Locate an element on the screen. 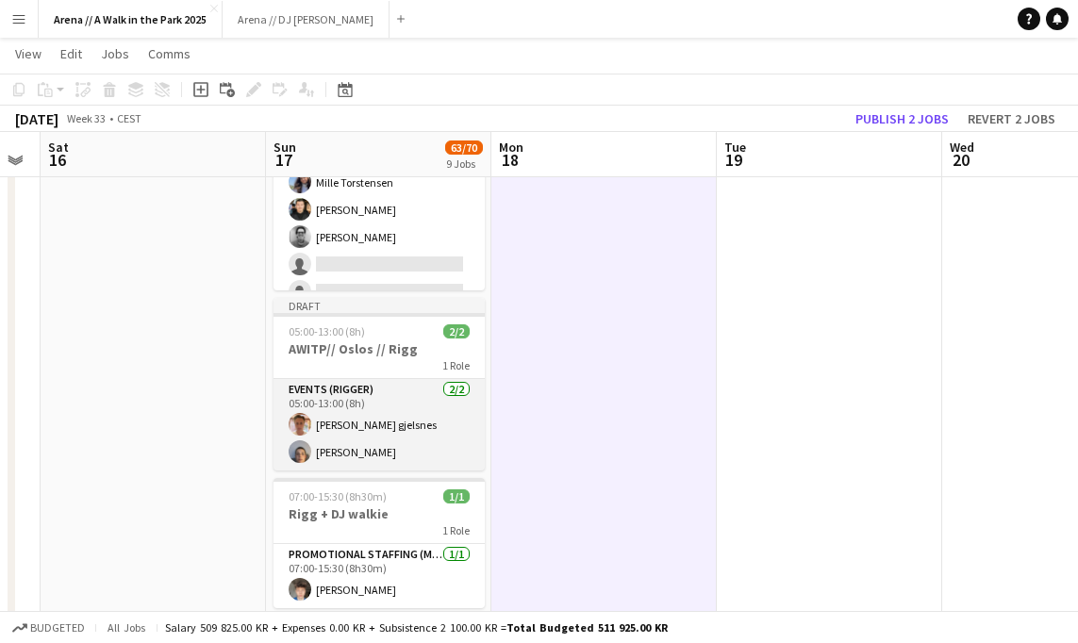 This screenshot has width=1078, height=643. span: Comms is located at coordinates (169, 54).